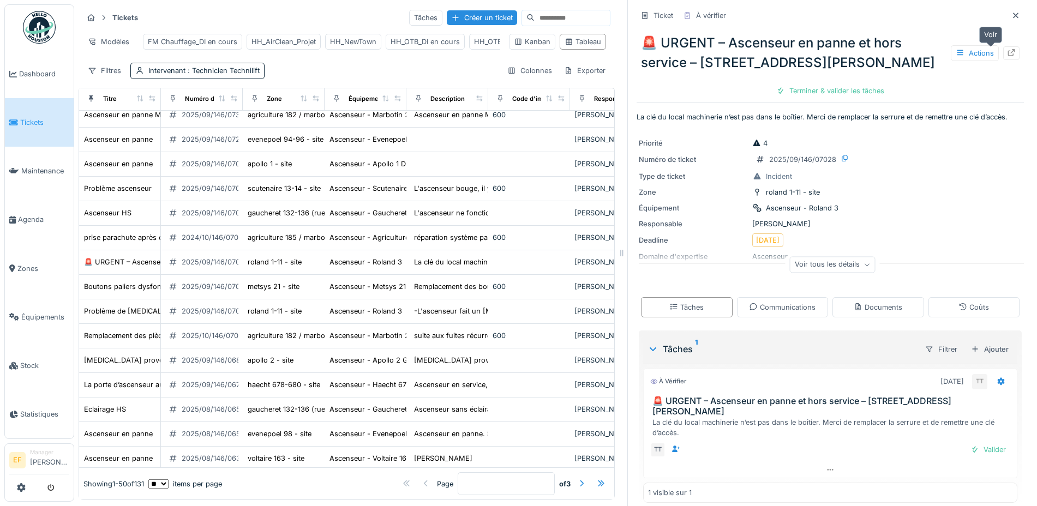  What do you see at coordinates (425, 41) in the screenshot?
I see `div: HH_OTB_DI en cours` at bounding box center [425, 41].